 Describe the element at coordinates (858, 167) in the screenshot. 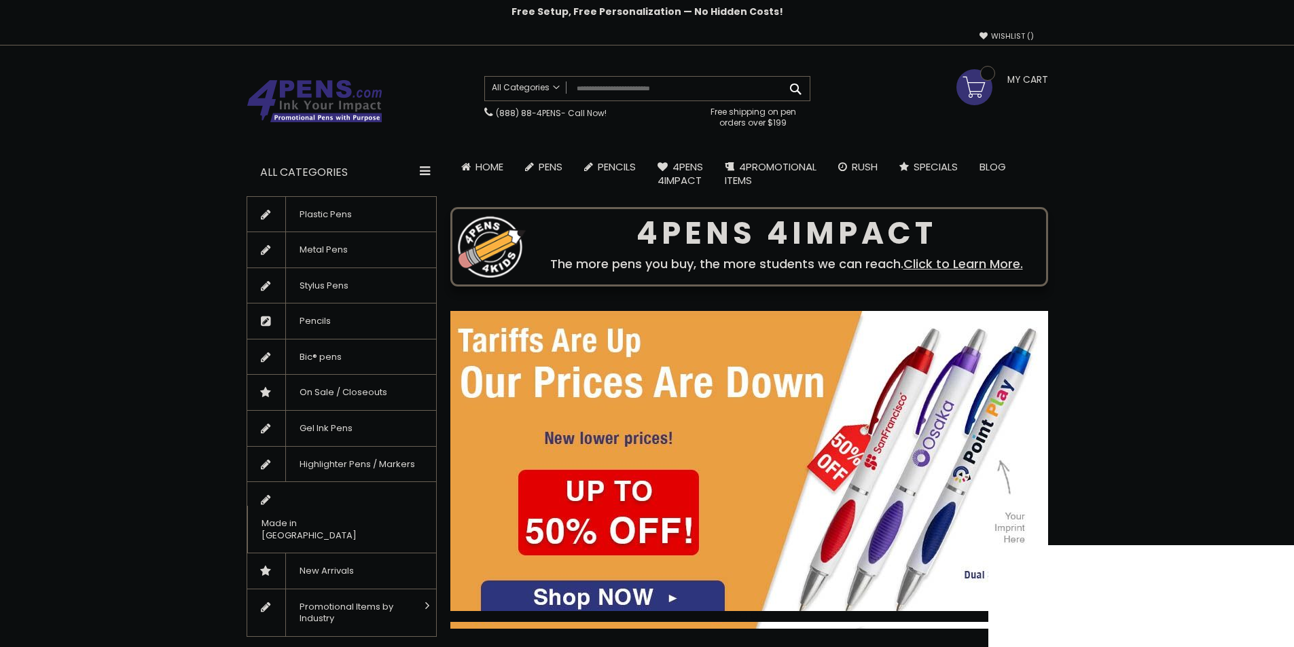

I see `a: Rush` at that location.